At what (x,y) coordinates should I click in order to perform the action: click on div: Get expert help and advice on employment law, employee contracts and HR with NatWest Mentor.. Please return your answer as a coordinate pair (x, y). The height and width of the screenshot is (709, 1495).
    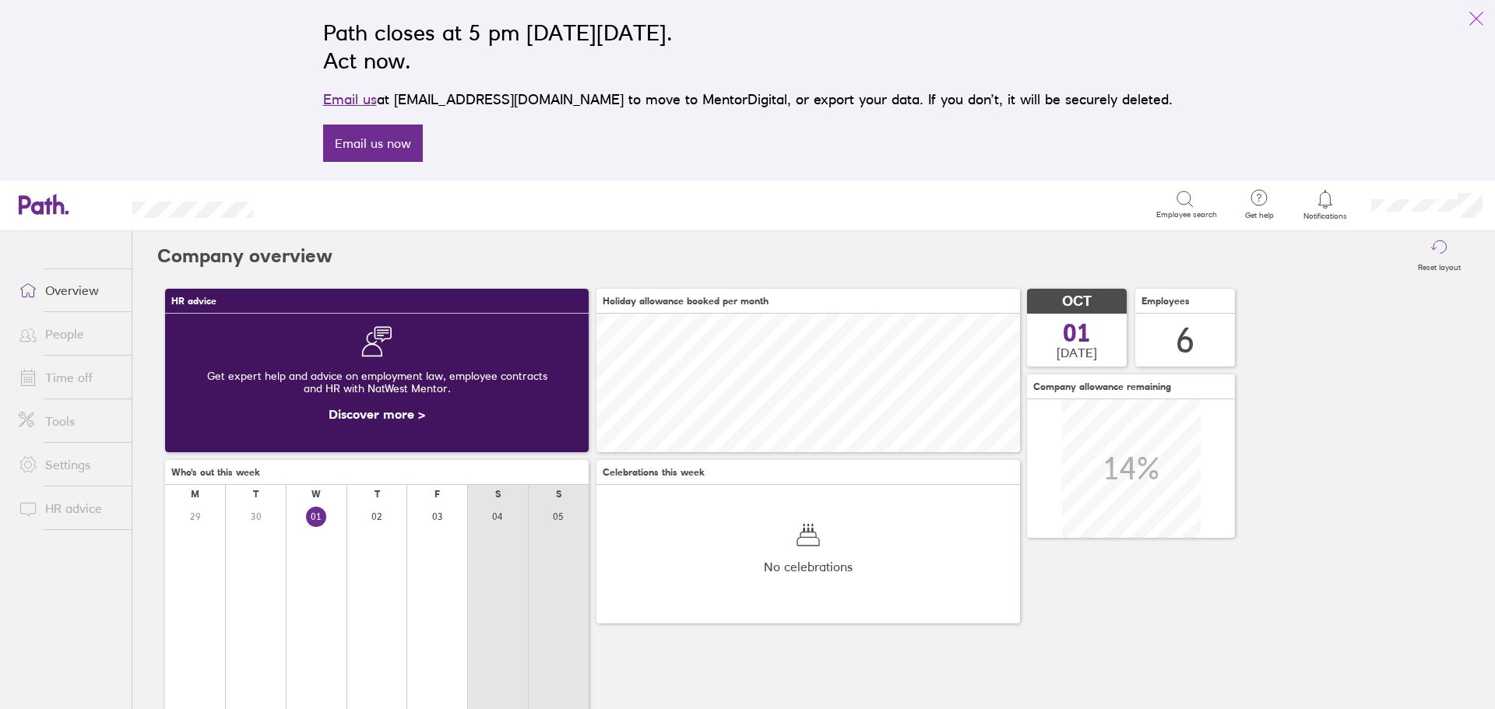
    Looking at the image, I should click on (377, 382).